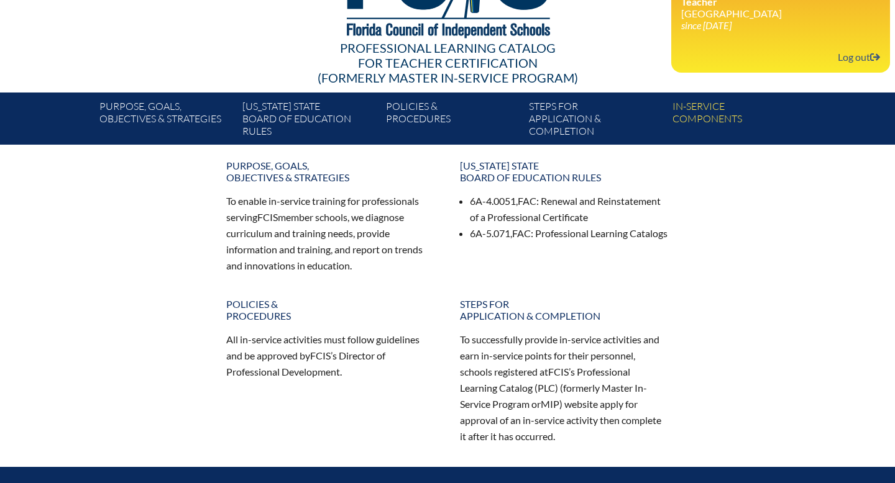 The image size is (895, 483). Describe the element at coordinates (564, 388) in the screenshot. I see `p: To successfully provide in-service activities and earn in-service points for their personnel, sch...` at that location.